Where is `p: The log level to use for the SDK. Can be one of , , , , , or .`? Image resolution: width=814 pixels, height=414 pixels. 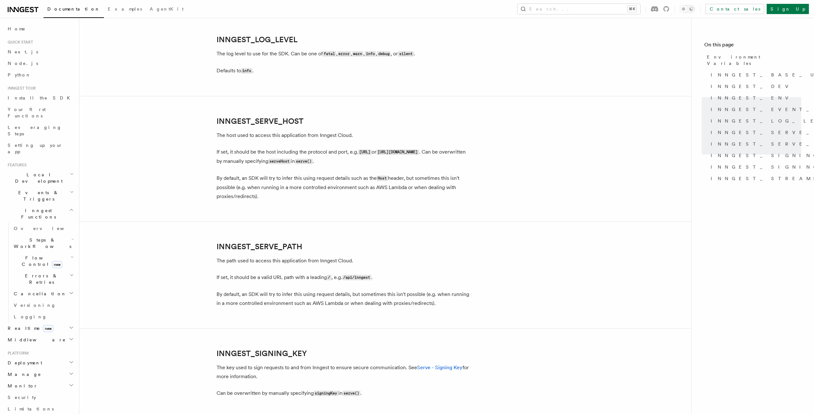
p: The log level to use for the SDK. Can be one of , , , , , or . is located at coordinates (344, 54).